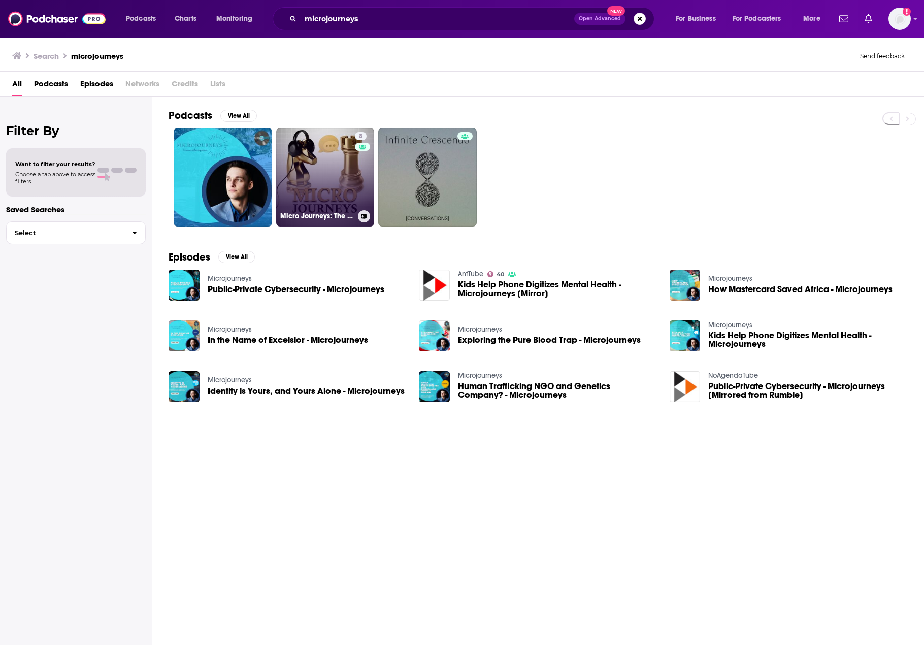 Image resolution: width=924 pixels, height=645 pixels. What do you see at coordinates (76, 233) in the screenshot?
I see `button: Select` at bounding box center [76, 233].